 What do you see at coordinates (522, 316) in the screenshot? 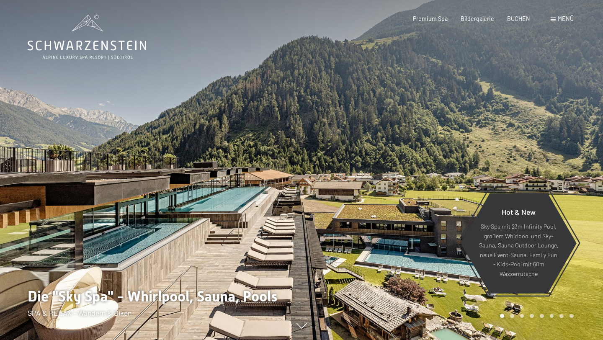
I see `div: Carousel Page 3` at bounding box center [522, 316].